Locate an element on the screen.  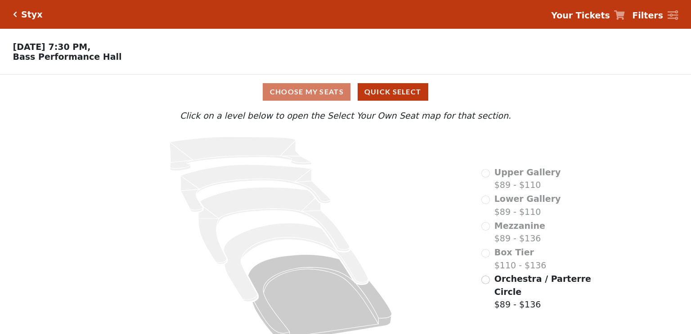
path: Lower Gallery - Seats Available: 0 is located at coordinates (256, 188).